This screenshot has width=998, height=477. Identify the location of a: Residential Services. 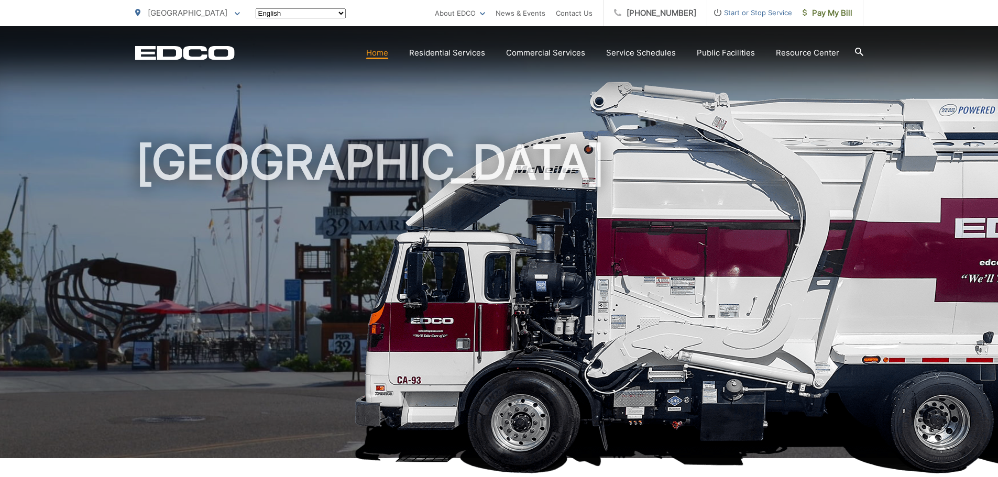
(447, 53).